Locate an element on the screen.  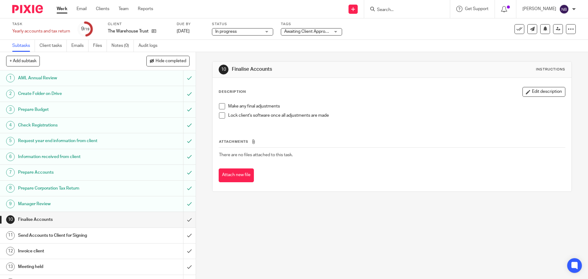
a: Email is located at coordinates (81, 9).